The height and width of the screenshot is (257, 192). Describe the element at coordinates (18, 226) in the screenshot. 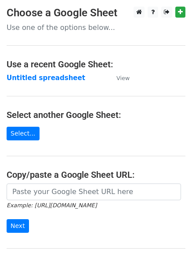

I see `input: Next` at that location.